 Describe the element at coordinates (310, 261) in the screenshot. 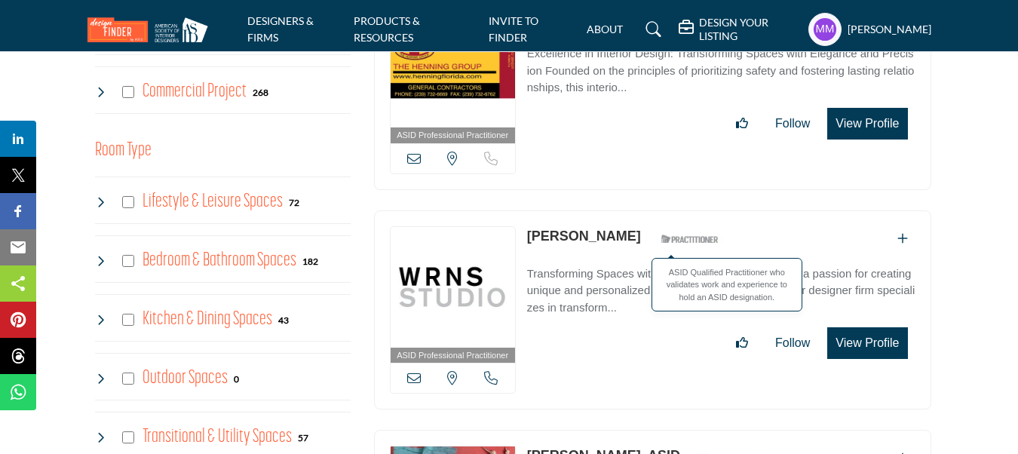

I see `div: 182 Results For Bedroom & Bathroom Spaces` at that location.